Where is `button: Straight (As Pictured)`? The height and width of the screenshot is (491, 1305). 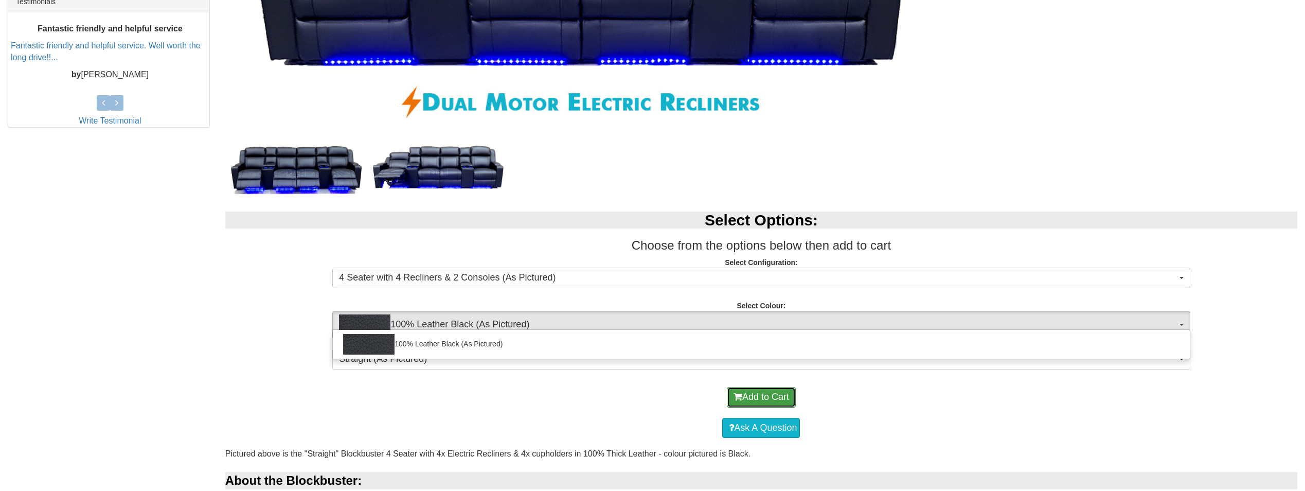 button: Straight (As Pictured) is located at coordinates (761, 359).